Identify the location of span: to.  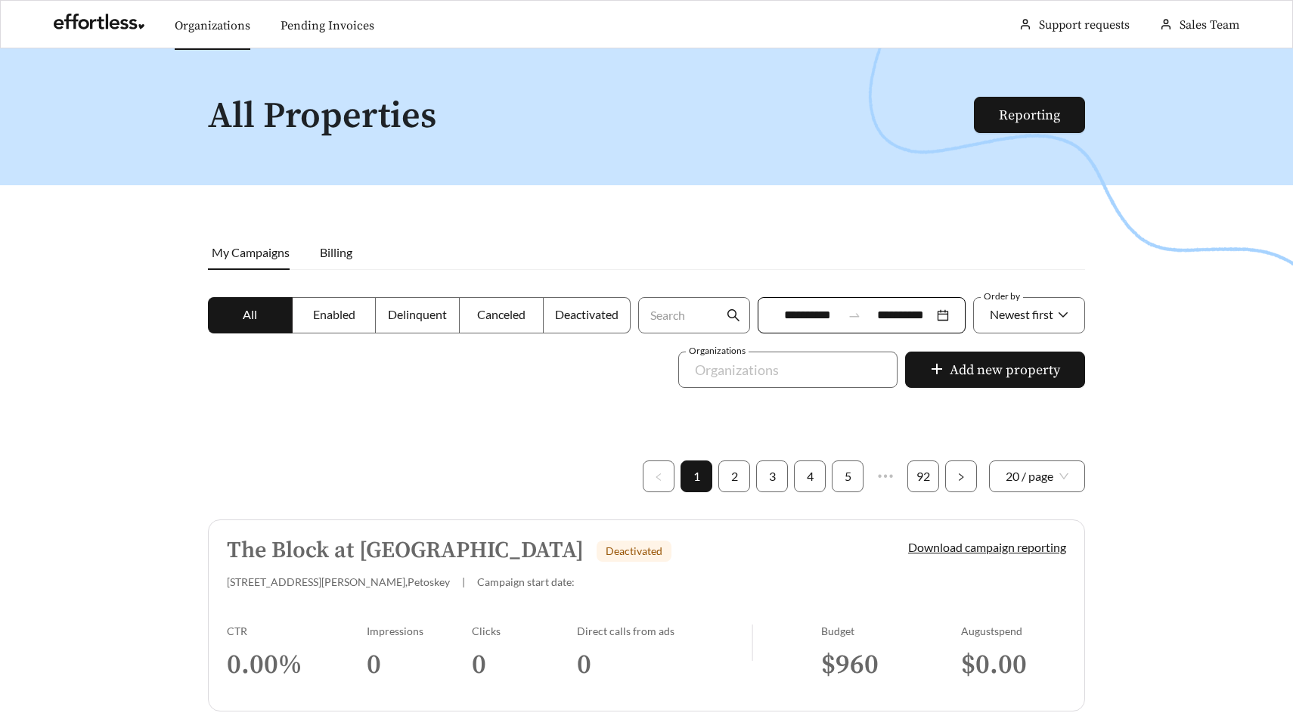
(854, 315).